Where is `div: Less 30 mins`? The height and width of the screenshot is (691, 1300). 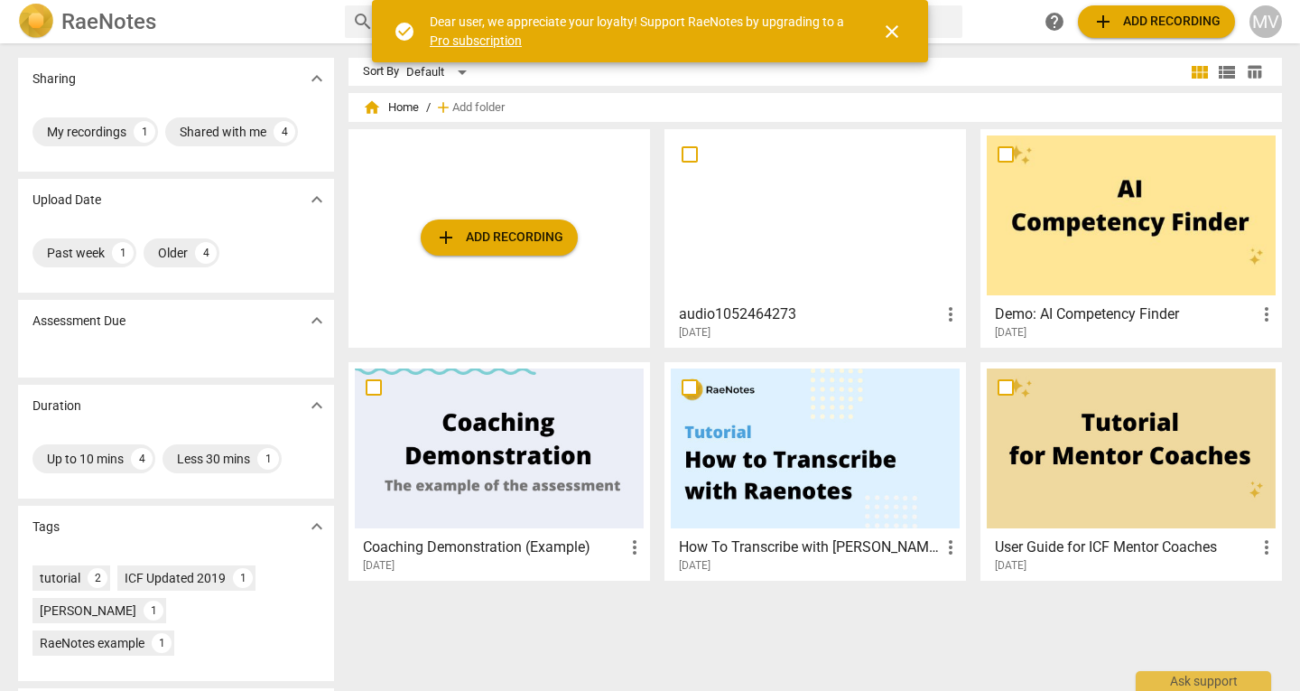
div: Less 30 mins is located at coordinates (213, 459).